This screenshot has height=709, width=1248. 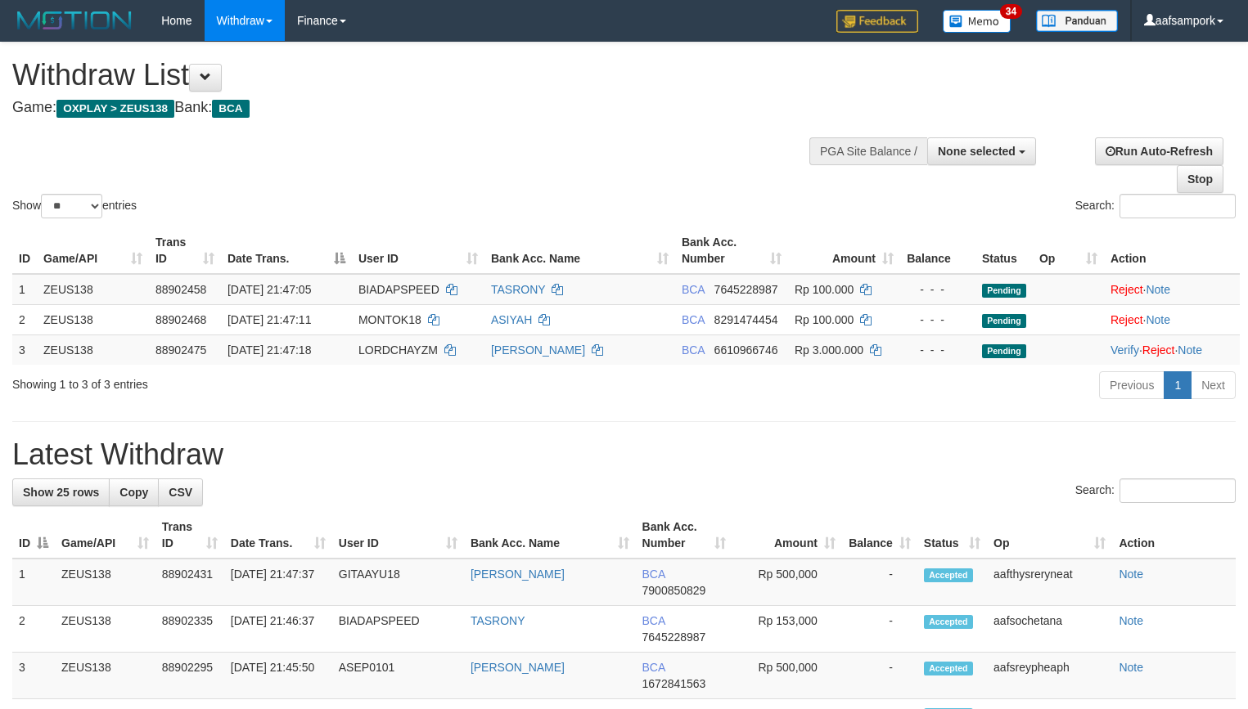 I want to click on span: Copy 6610966746 to clipboard, so click(x=746, y=350).